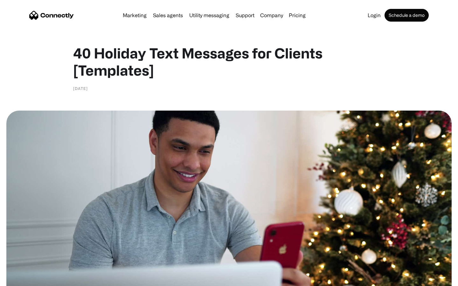  I want to click on ul: Language list, so click(25, 279).